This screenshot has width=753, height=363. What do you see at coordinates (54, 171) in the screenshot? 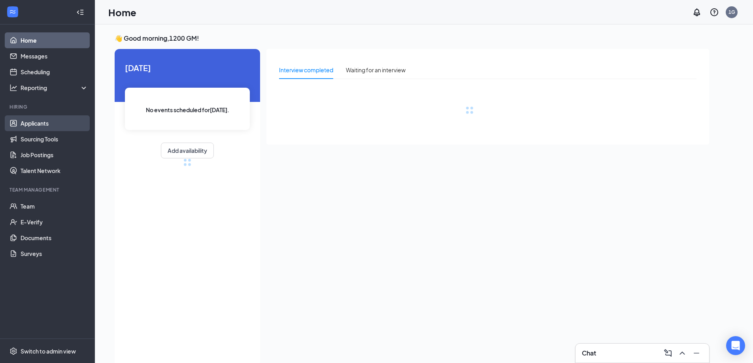
I see `a: Talent Network` at bounding box center [54, 171].